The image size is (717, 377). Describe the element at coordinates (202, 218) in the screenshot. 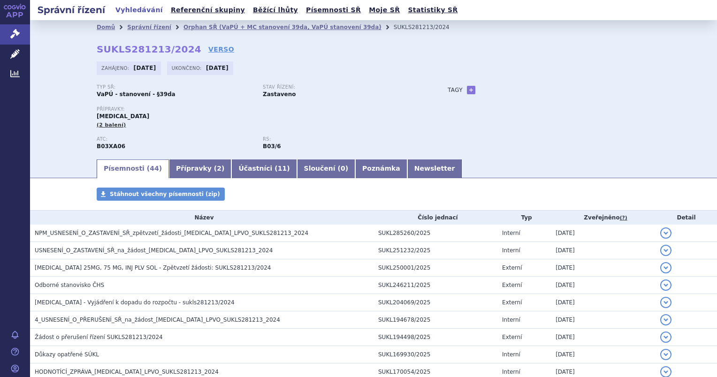

I see `th: Název` at that location.